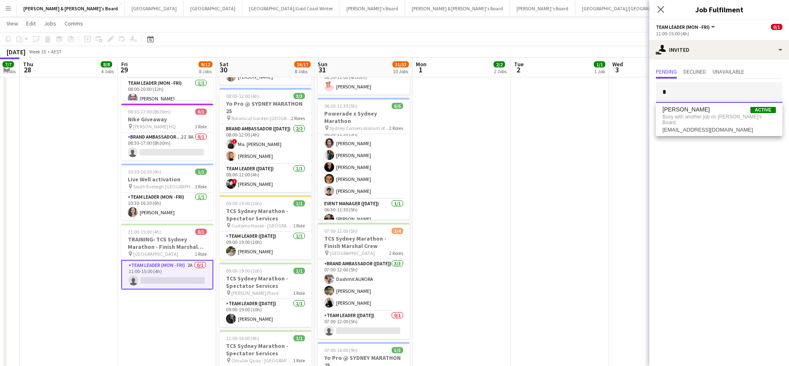 This screenshot has width=789, height=366. Describe the element at coordinates (364, 117) in the screenshot. I see `h3: Powerade x Sydney Marathon` at that location.